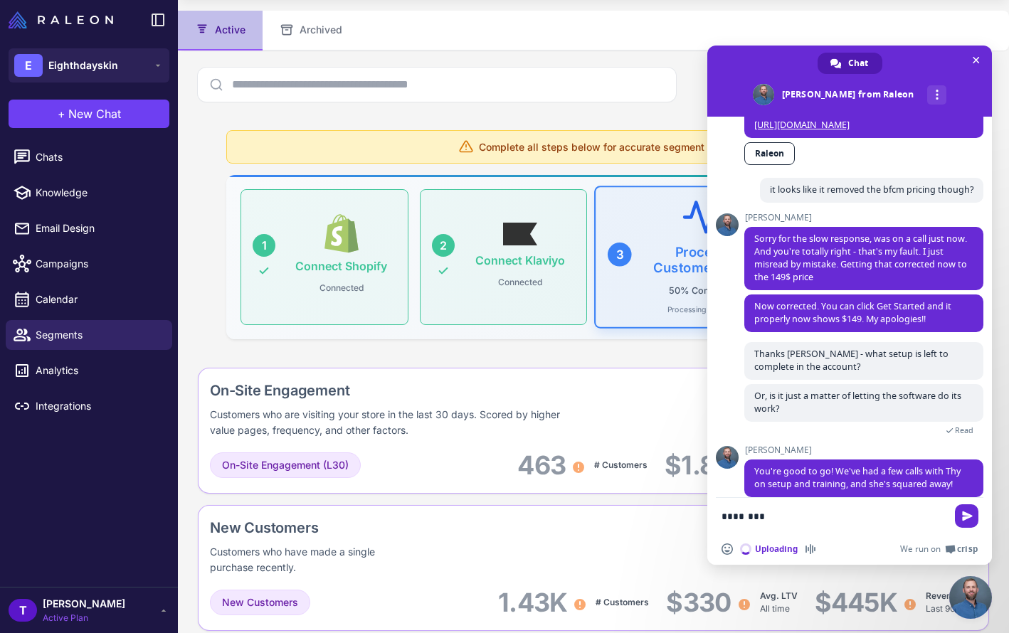  What do you see at coordinates (89, 299) in the screenshot?
I see `a: Calendar` at bounding box center [89, 299].